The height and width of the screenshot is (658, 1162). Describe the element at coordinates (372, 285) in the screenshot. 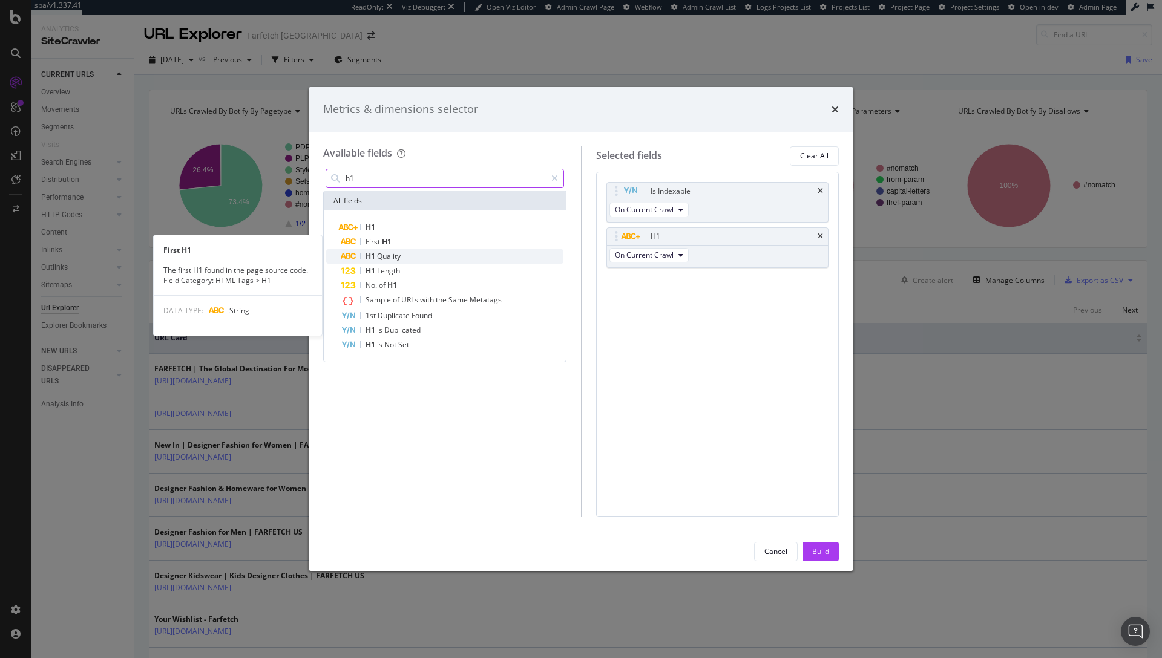

I see `span: No.` at that location.